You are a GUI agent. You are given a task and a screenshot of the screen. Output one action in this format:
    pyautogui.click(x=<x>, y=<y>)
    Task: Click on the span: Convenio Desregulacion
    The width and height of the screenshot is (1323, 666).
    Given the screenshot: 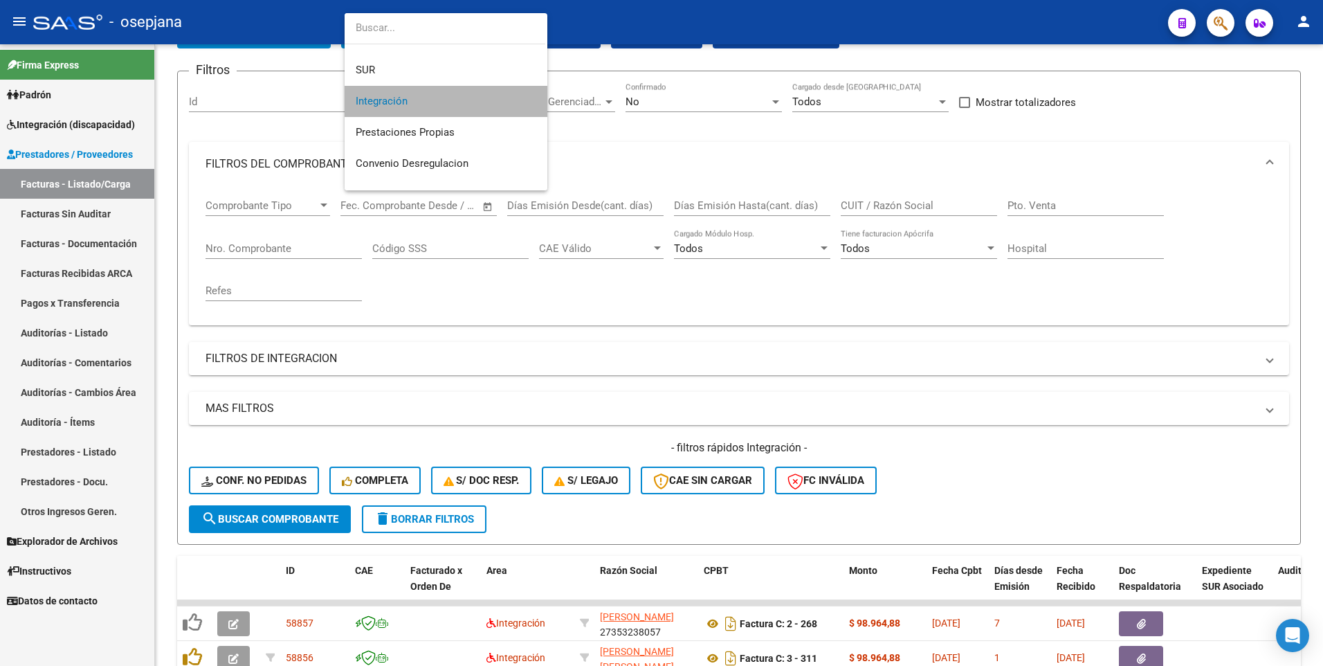 What is the action you would take?
    pyautogui.click(x=412, y=163)
    